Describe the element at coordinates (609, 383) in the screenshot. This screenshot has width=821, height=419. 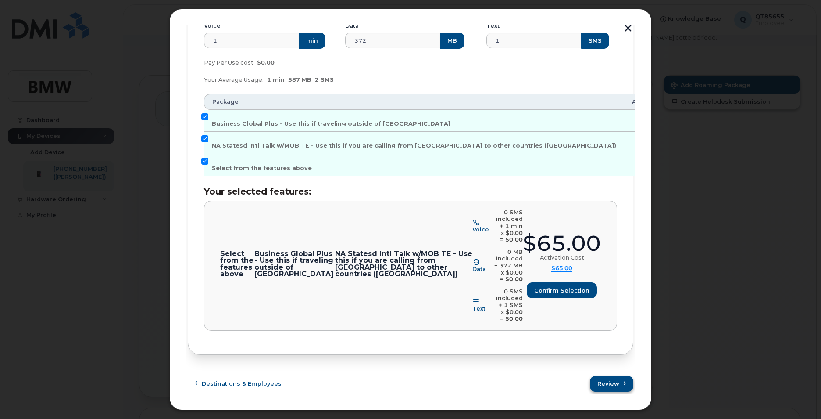
I see `span: Review` at that location.